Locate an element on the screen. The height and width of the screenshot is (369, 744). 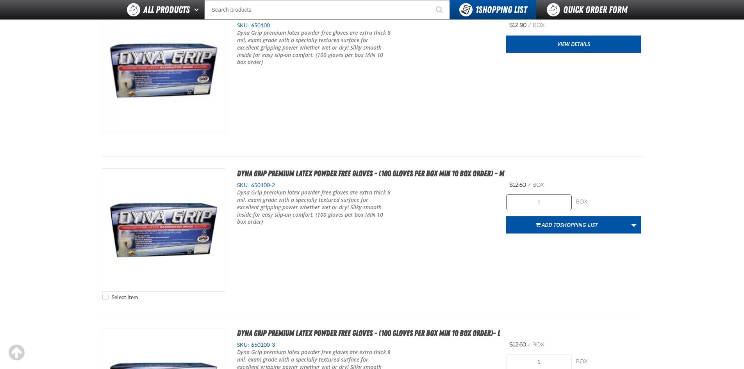
input: Product Quantity is located at coordinates (539, 202).